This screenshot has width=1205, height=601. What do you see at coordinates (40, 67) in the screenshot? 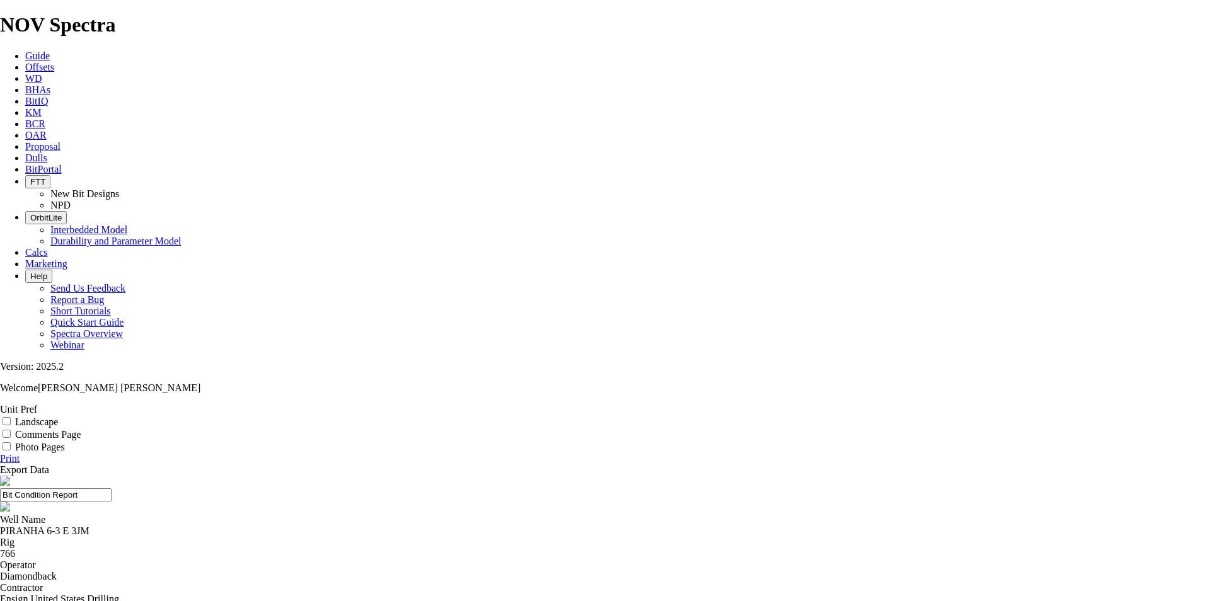
I see `a: Offsets` at bounding box center [40, 67].